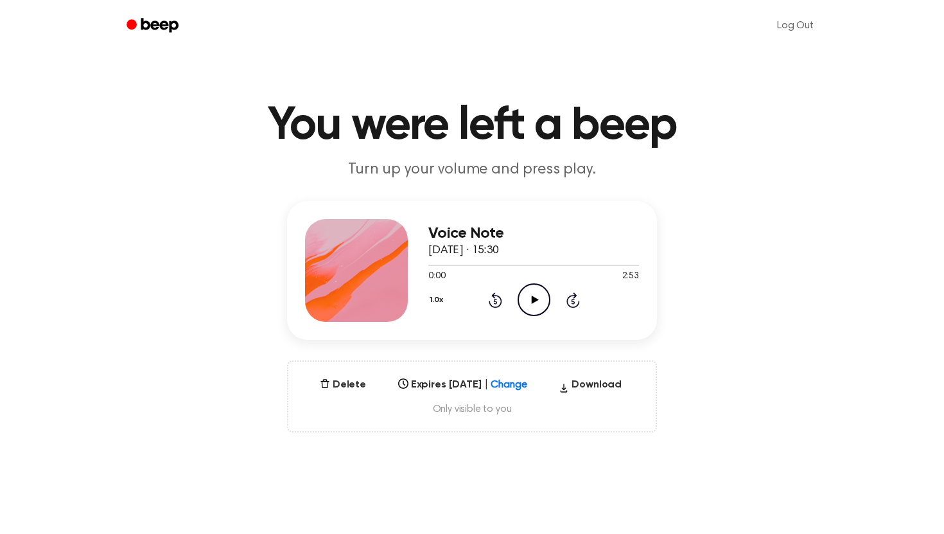  Describe the element at coordinates (472, 170) in the screenshot. I see `p: Turn up your volume and press play.` at that location.